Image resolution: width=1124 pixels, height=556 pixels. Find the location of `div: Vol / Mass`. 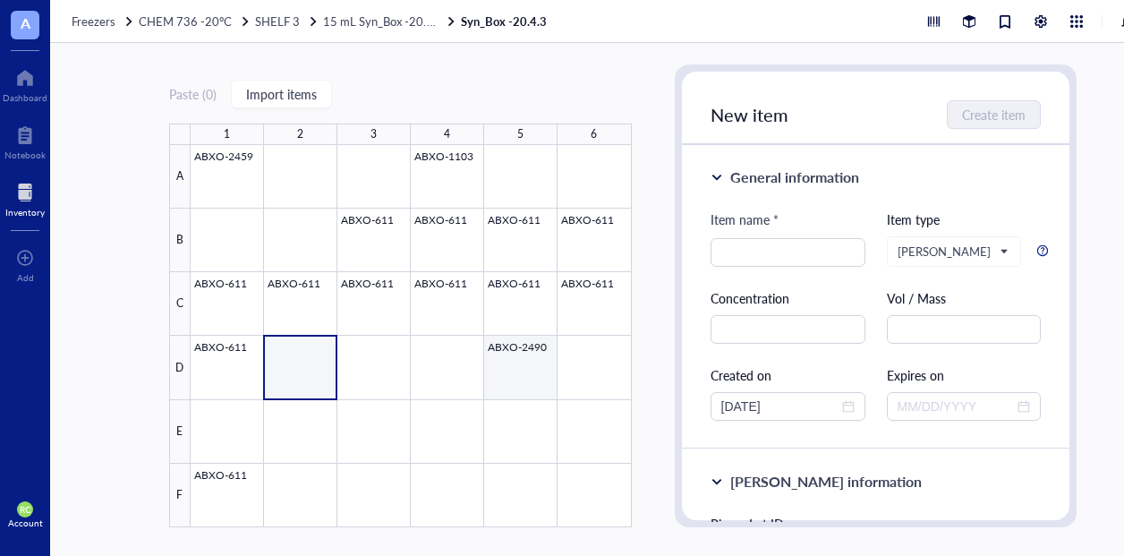

div: Vol / Mass is located at coordinates (964, 298).